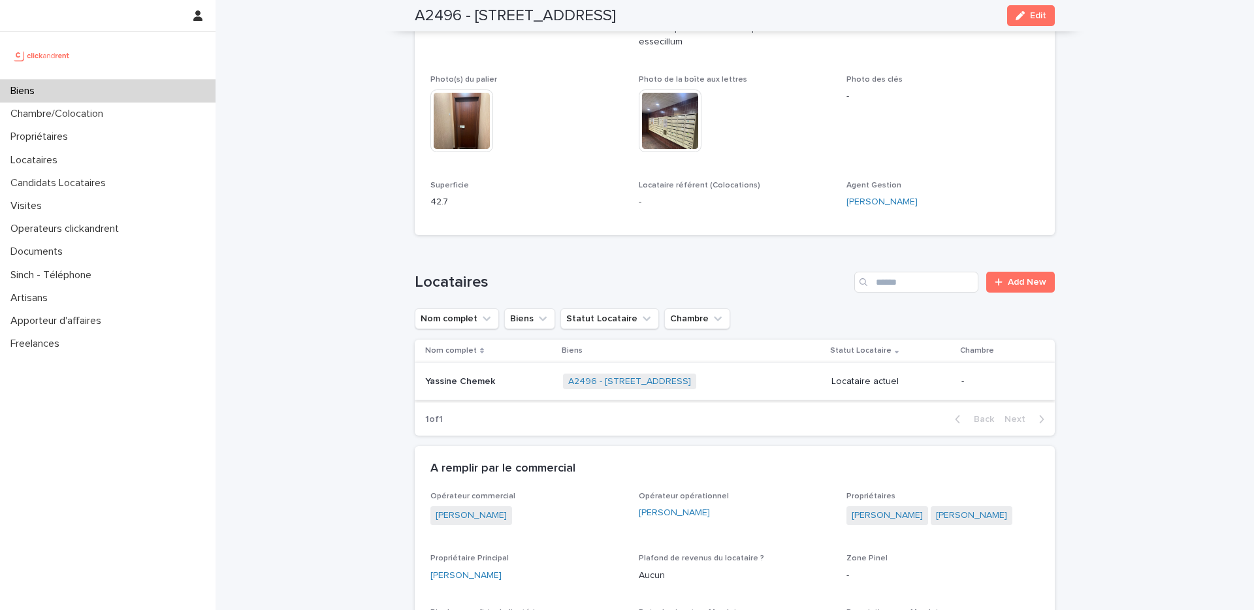 Image resolution: width=1254 pixels, height=610 pixels. Describe the element at coordinates (693, 80) in the screenshot. I see `span: Photo de la boîte aux lettres` at that location.